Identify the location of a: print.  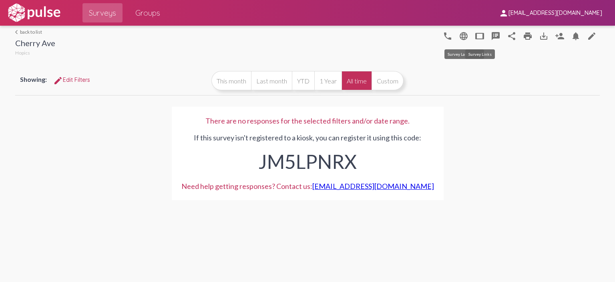
(528, 36).